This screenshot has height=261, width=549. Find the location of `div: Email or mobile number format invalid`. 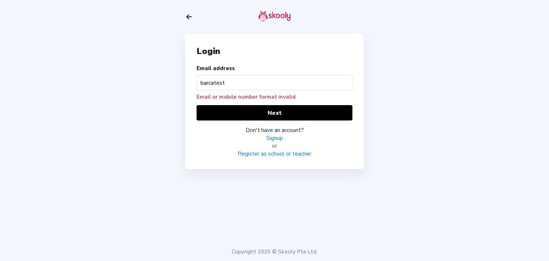

div: Email or mobile number format invalid is located at coordinates (274, 97).